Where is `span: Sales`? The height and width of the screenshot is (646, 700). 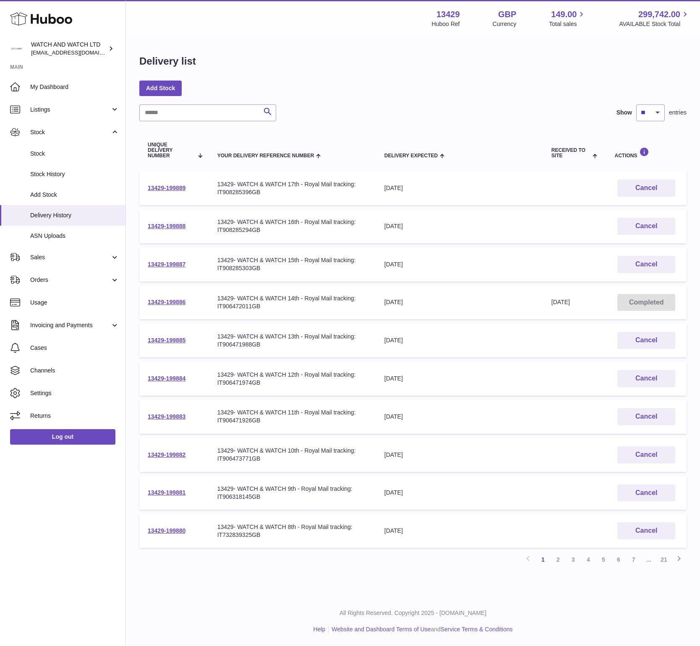
span: Sales is located at coordinates (70, 257).